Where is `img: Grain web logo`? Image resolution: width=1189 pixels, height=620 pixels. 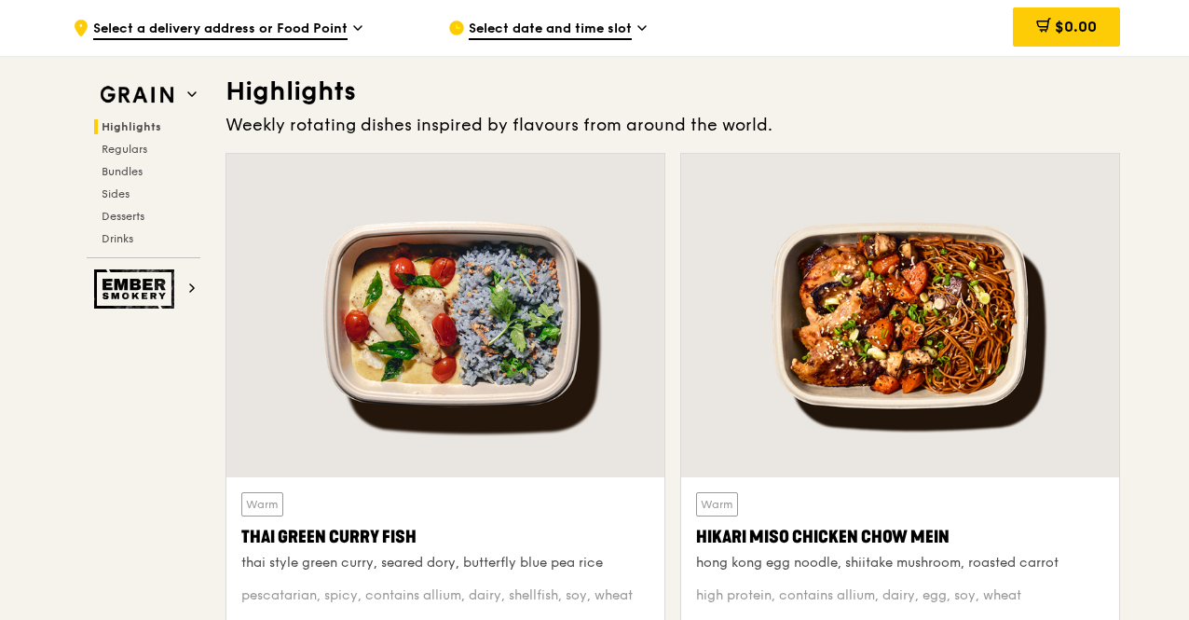 img: Grain web logo is located at coordinates (137, 95).